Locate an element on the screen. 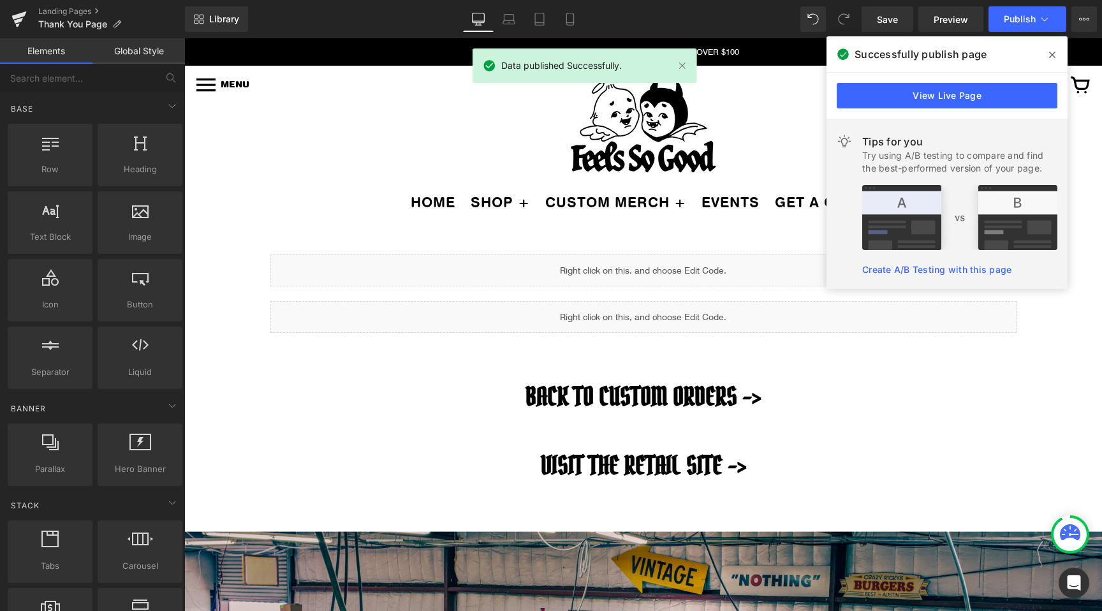 The width and height of the screenshot is (1102, 611). a: GET A QUOTE is located at coordinates (641, 163).